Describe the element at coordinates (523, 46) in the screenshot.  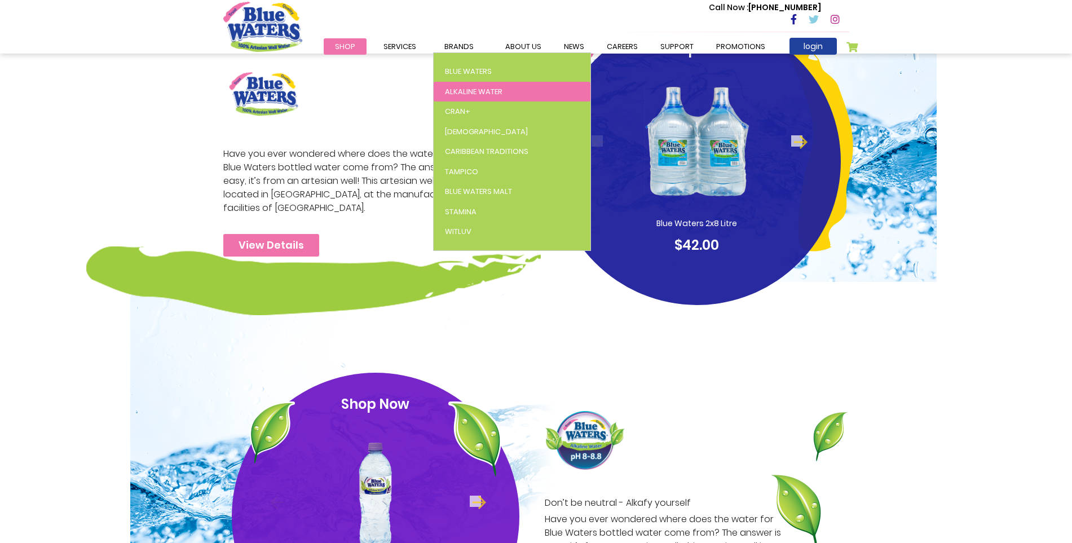
I see `a: about us` at that location.